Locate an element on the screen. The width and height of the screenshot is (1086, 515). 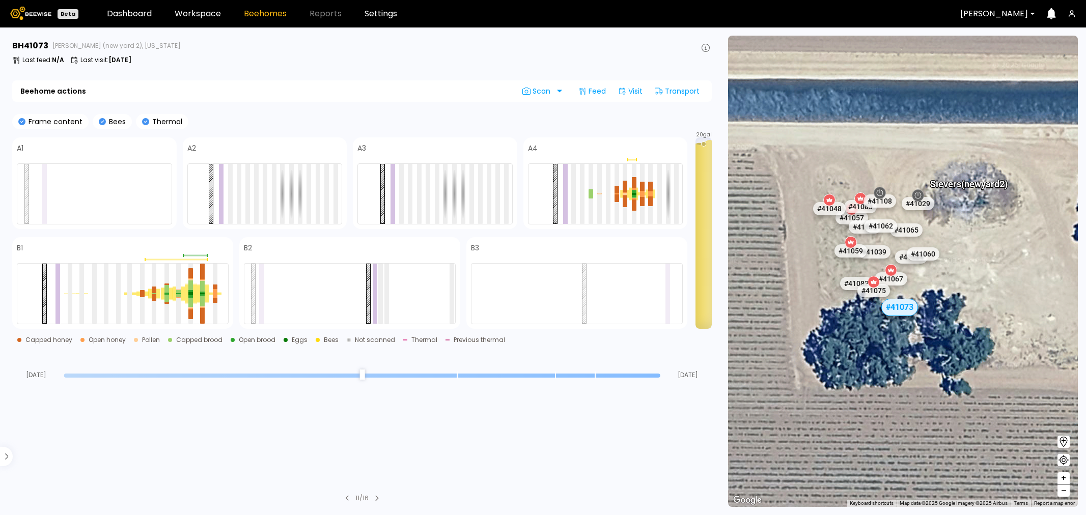
div: # 41082 is located at coordinates (856, 284).